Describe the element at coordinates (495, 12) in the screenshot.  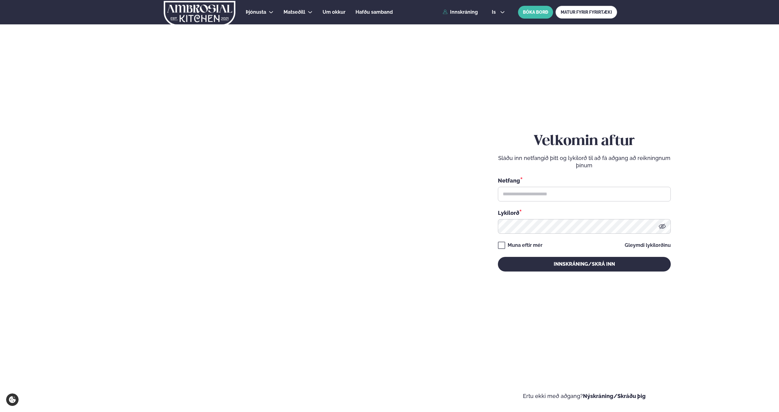
I see `span: is` at that location.